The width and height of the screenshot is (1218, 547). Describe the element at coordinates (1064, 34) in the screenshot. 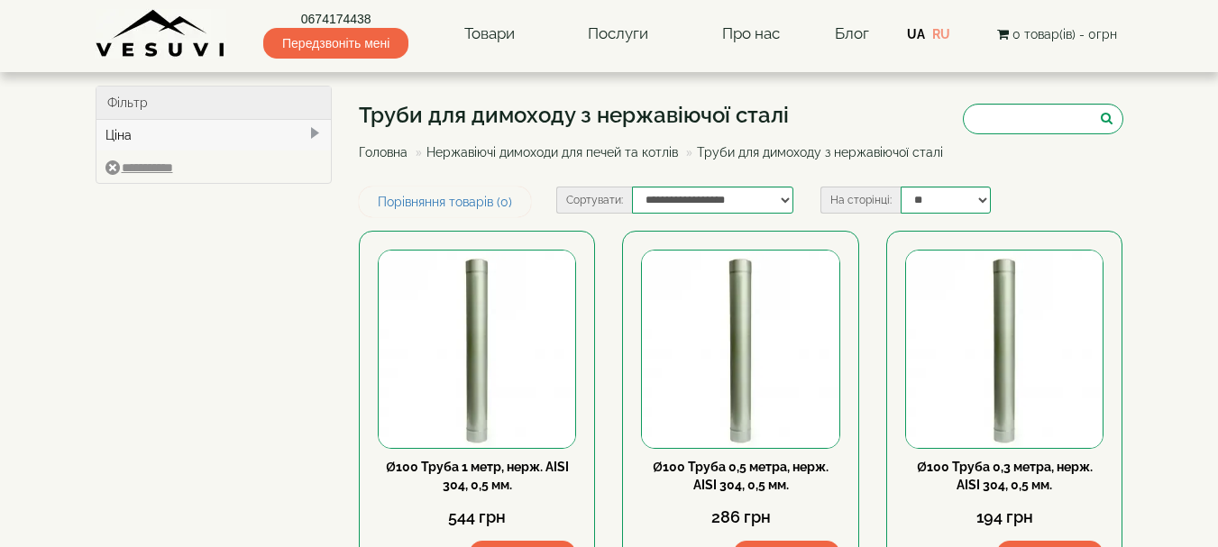

I see `span: 0 товар(ів) - 0грн` at that location.